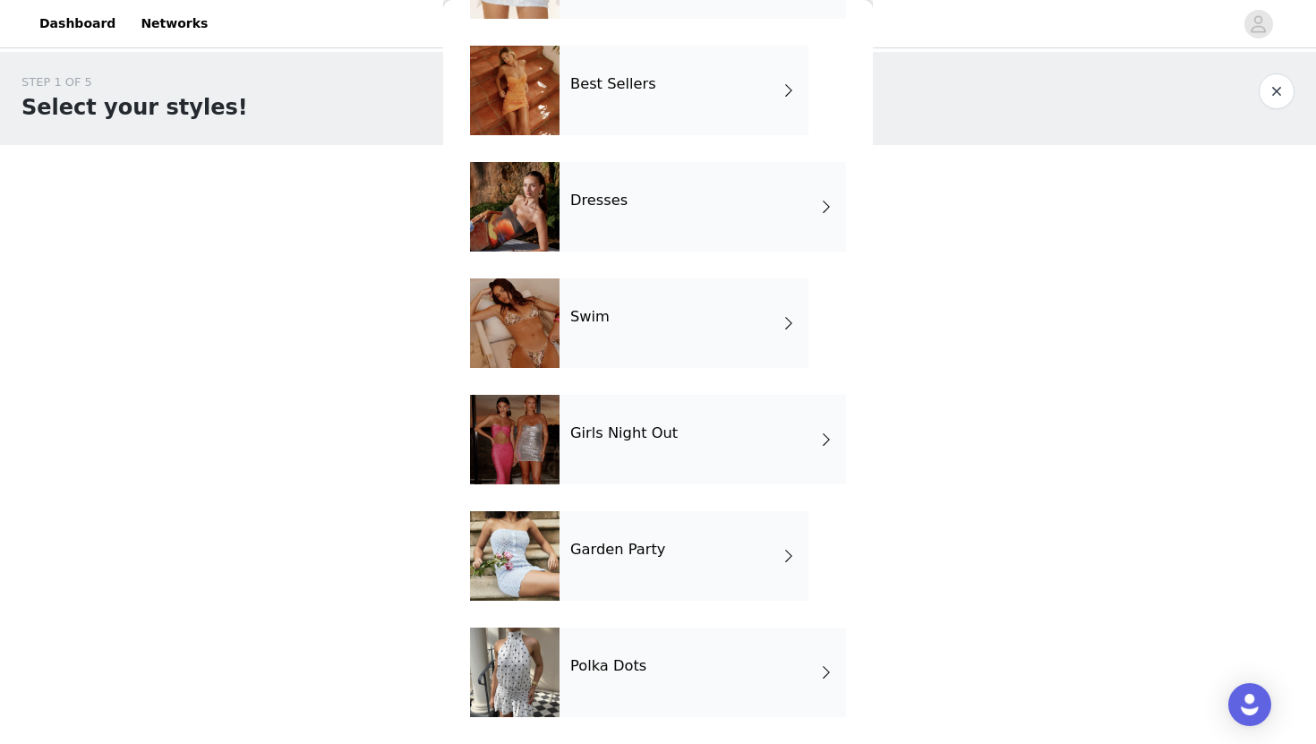 The image size is (1316, 744). What do you see at coordinates (174, 23) in the screenshot?
I see `a: Networks` at bounding box center [174, 23].